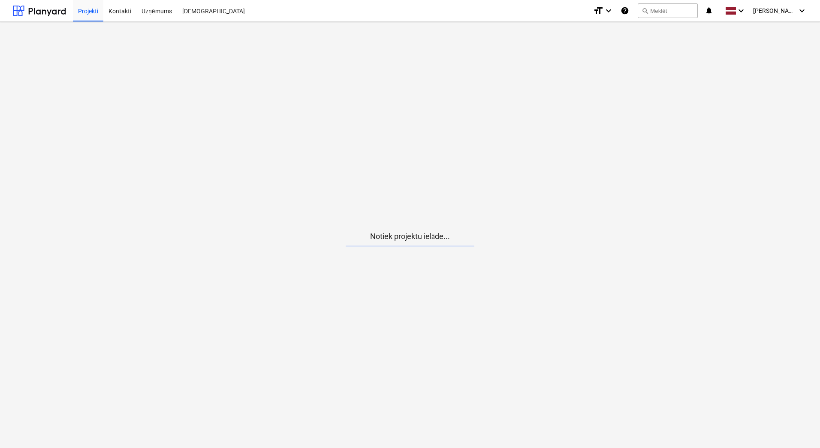 The image size is (820, 448). I want to click on button: Meklēt, so click(668, 11).